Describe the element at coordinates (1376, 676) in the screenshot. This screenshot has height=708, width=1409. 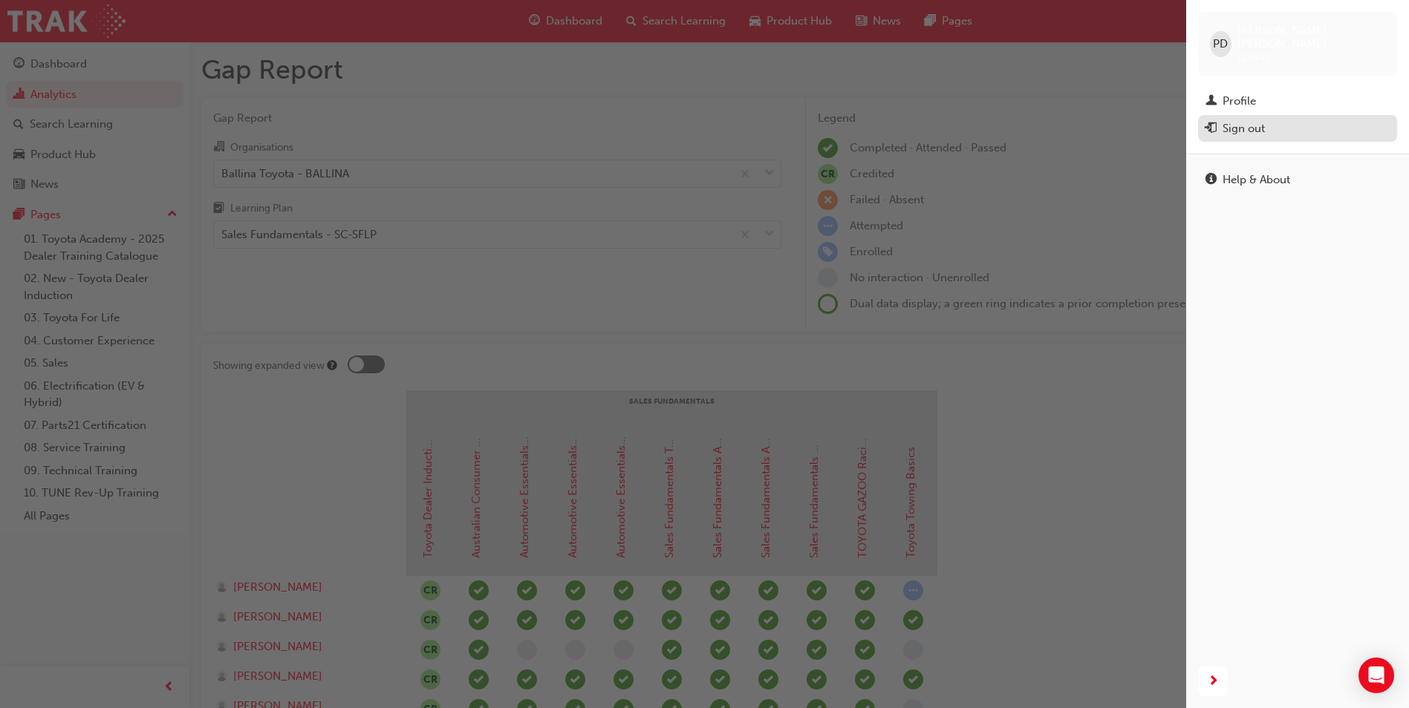
I see `div: Open Intercom Messenger` at that location.